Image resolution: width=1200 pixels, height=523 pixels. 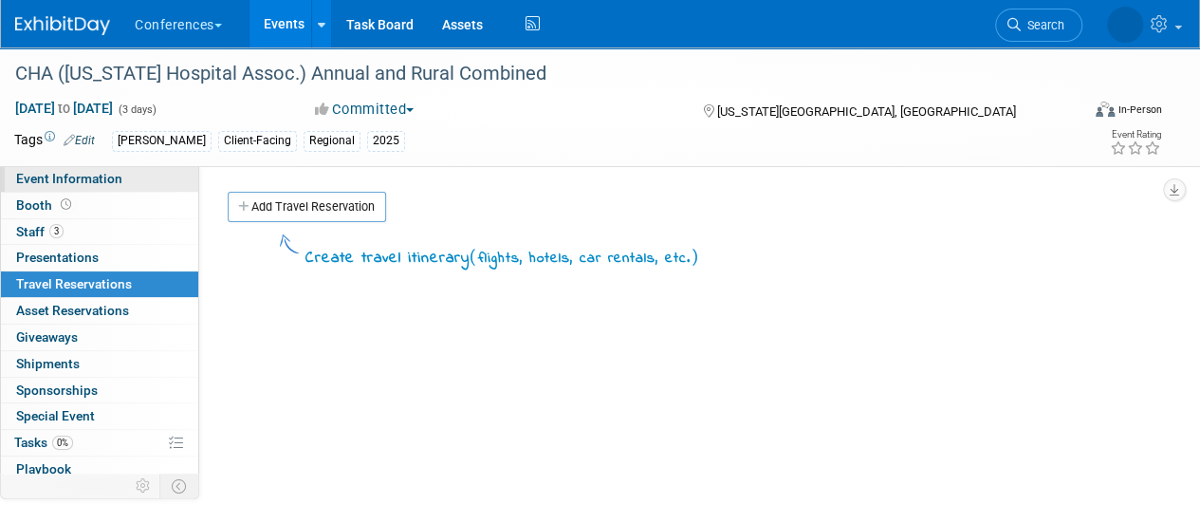 What do you see at coordinates (63, 442) in the screenshot?
I see `span: 0%` at bounding box center [63, 442].